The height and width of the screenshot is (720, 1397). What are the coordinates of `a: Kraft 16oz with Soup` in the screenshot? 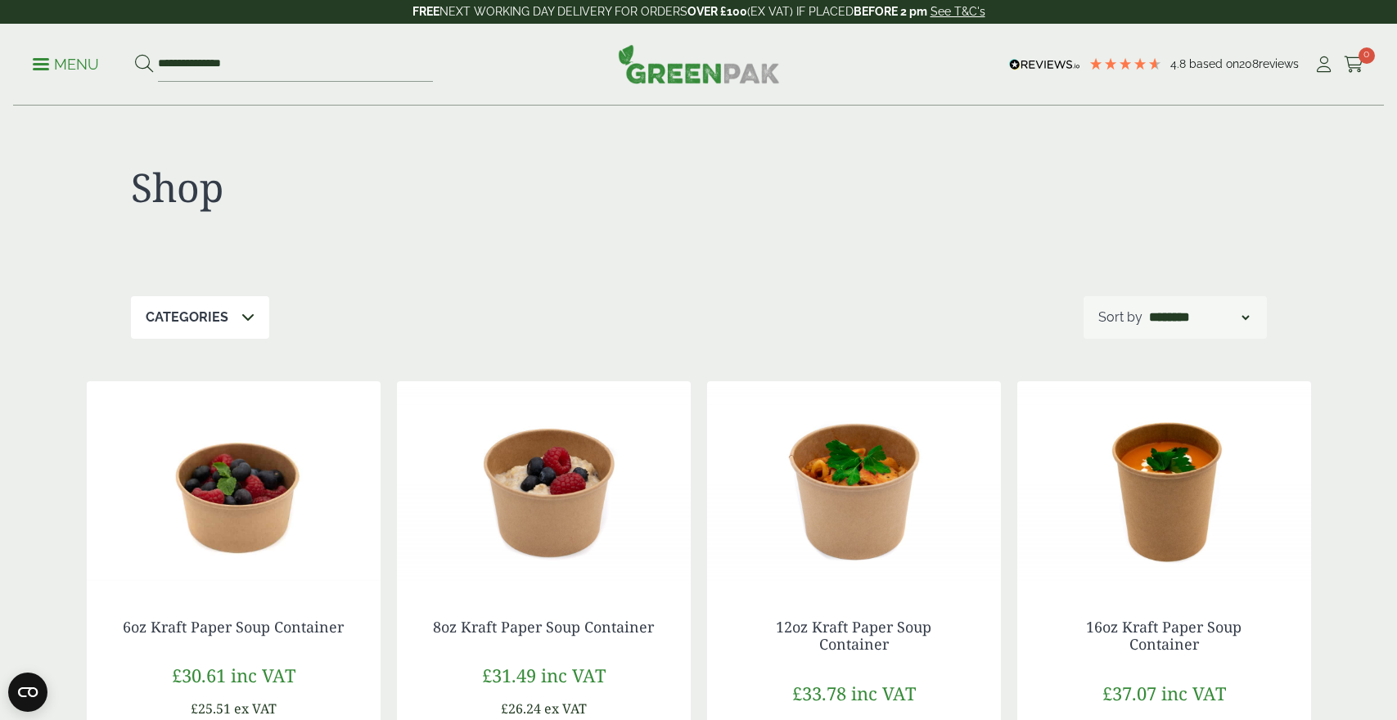 It's located at (1164, 484).